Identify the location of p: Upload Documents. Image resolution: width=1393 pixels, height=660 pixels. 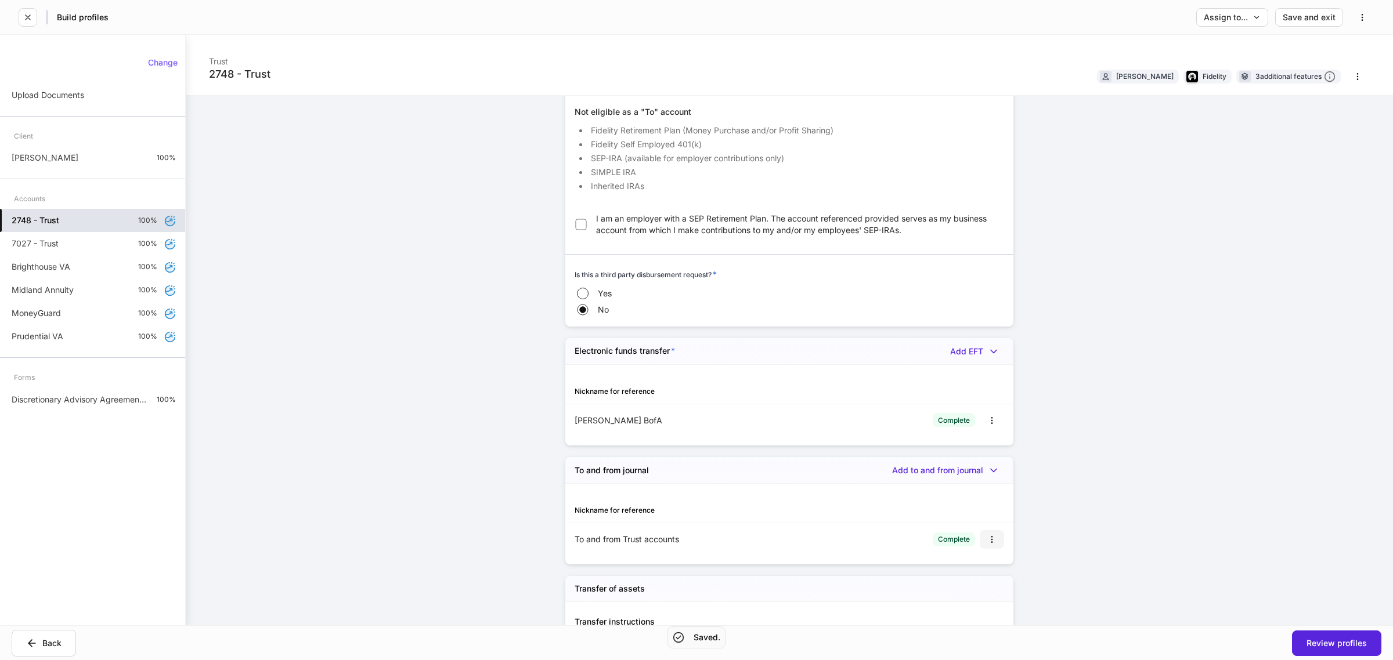
(48, 95).